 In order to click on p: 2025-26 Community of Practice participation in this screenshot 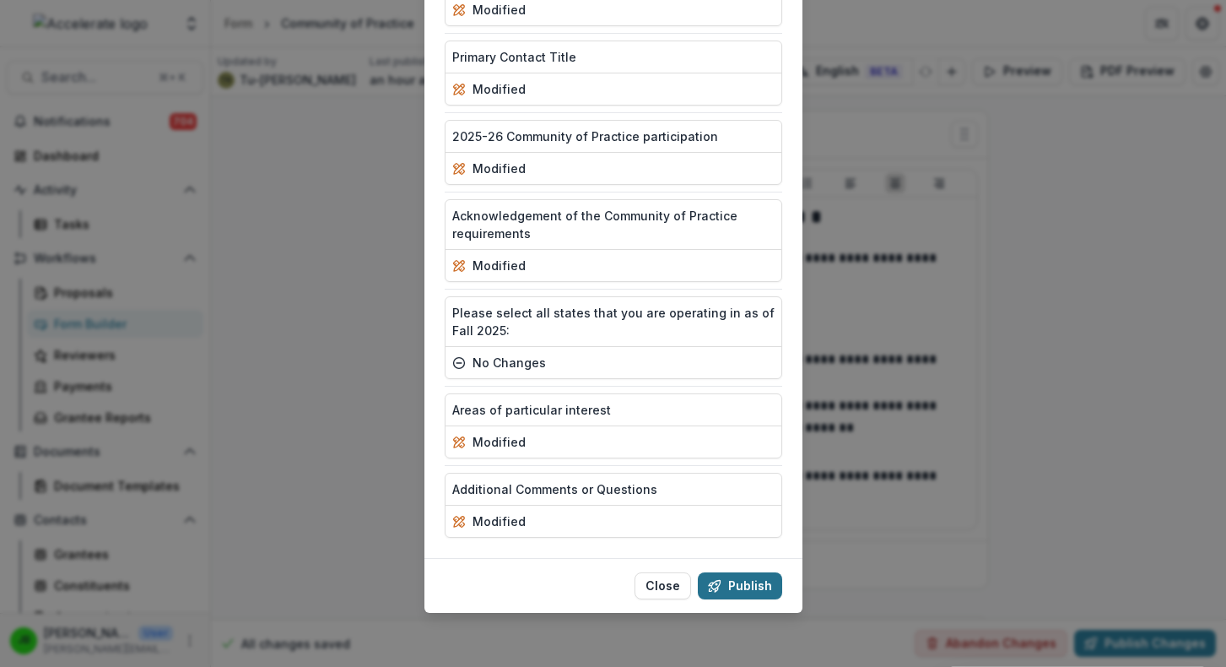, I will do `click(585, 136)`.